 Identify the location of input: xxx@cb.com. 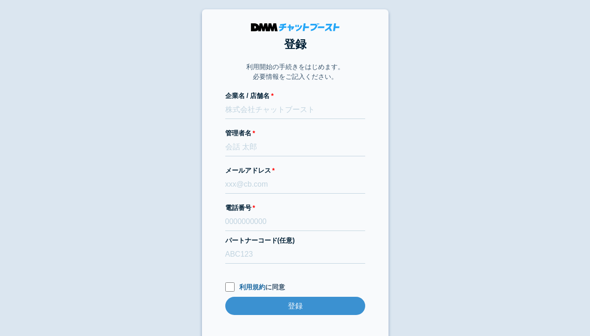
(295, 184).